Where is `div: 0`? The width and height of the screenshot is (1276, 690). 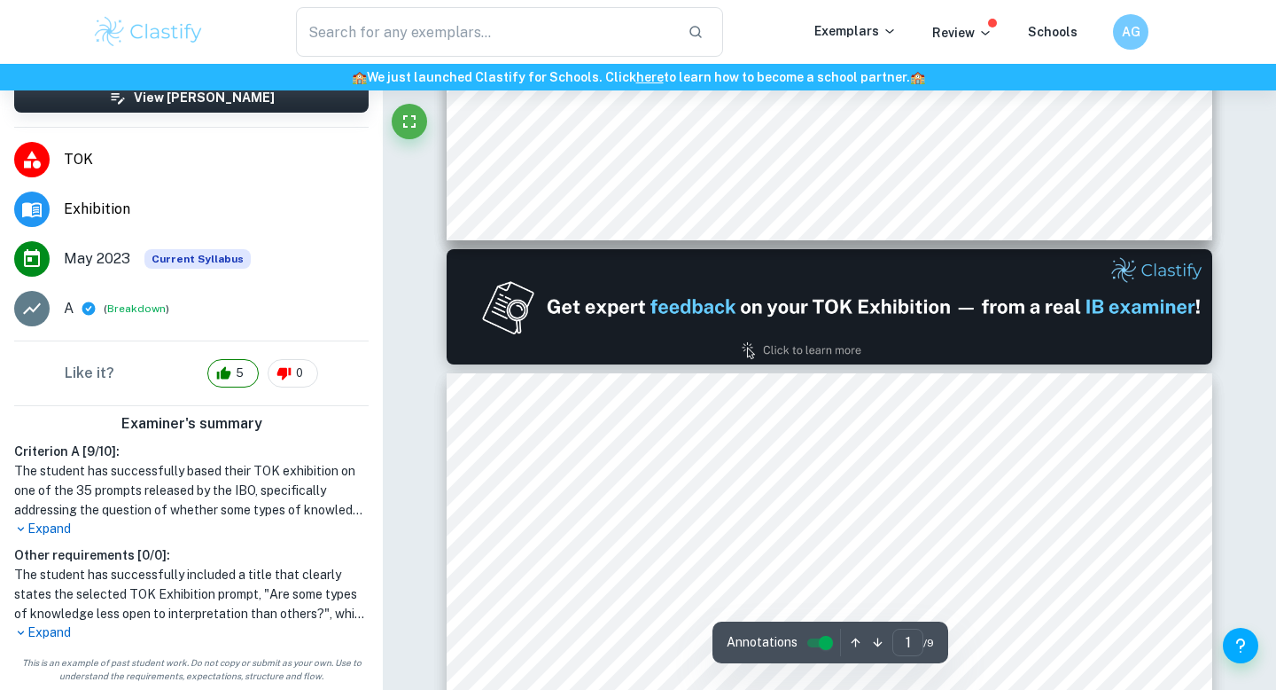 div: 0 is located at coordinates (293, 373).